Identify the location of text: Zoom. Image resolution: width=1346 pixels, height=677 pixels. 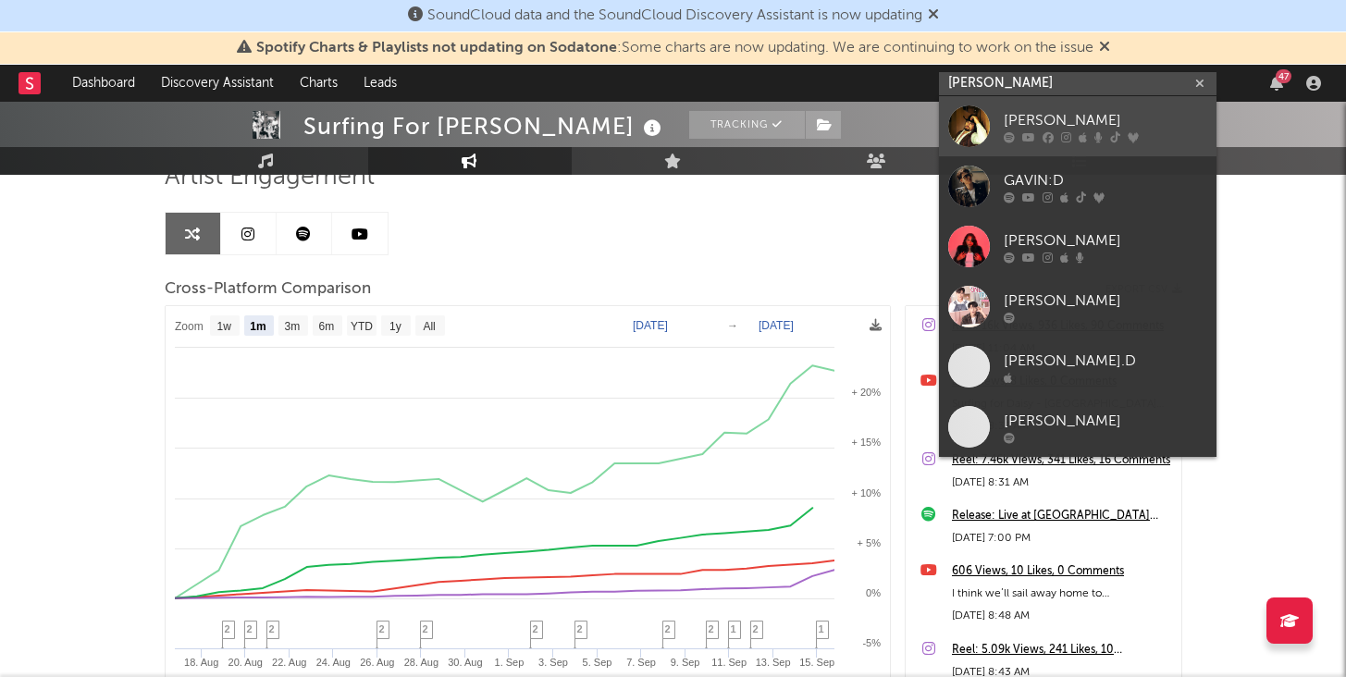
(189, 327).